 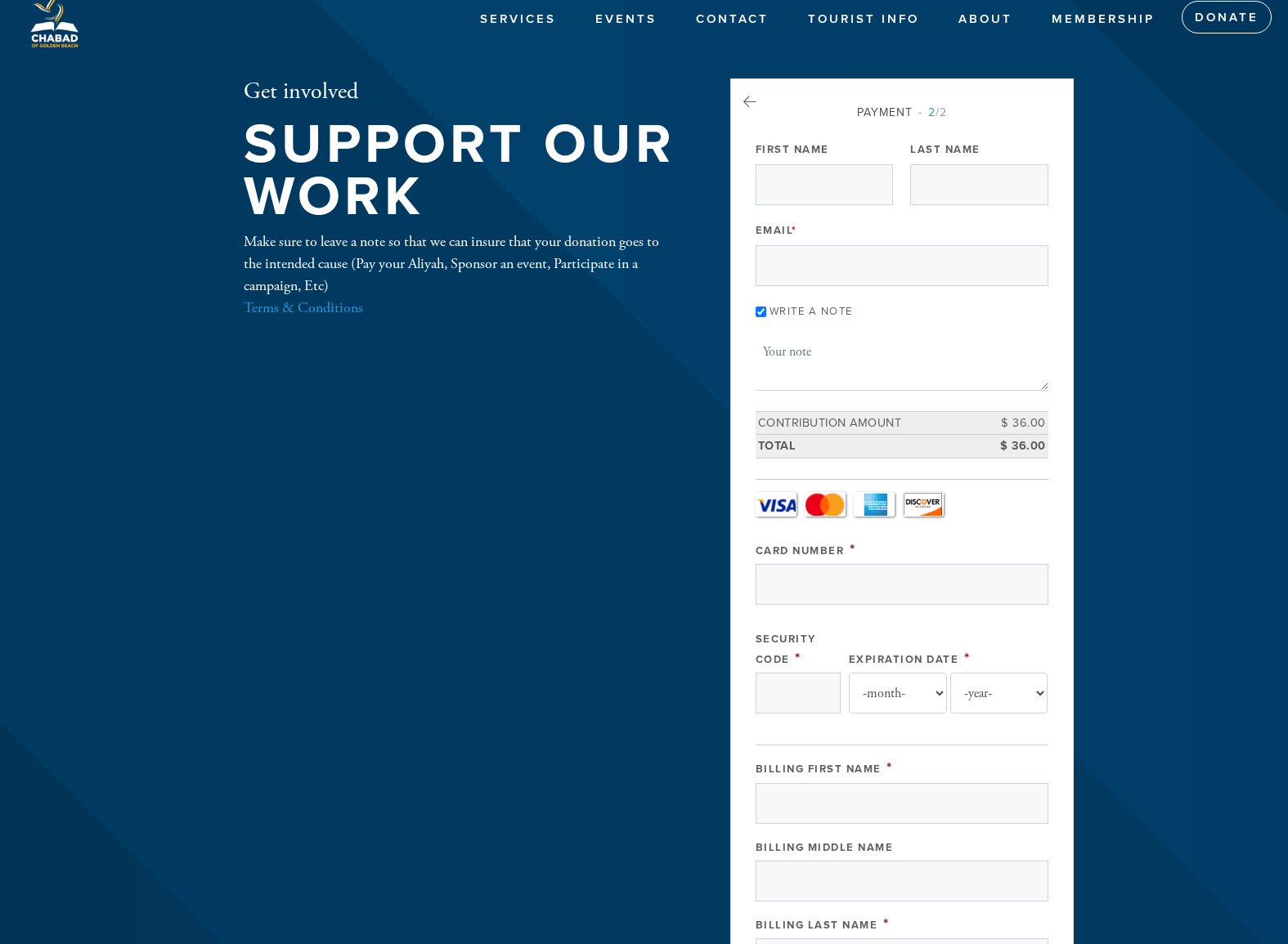 I want to click on a: Amex, so click(x=874, y=504).